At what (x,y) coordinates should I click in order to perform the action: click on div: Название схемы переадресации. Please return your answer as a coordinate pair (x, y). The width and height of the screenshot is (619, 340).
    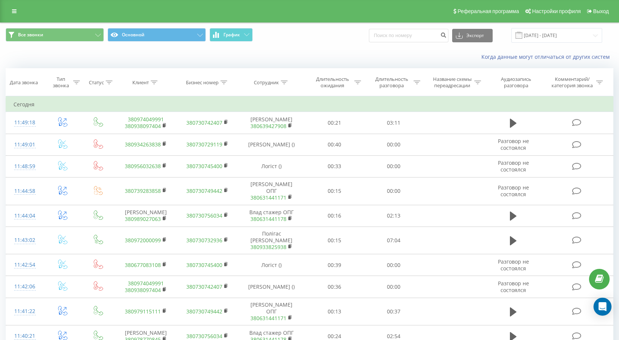
    Looking at the image, I should click on (452, 82).